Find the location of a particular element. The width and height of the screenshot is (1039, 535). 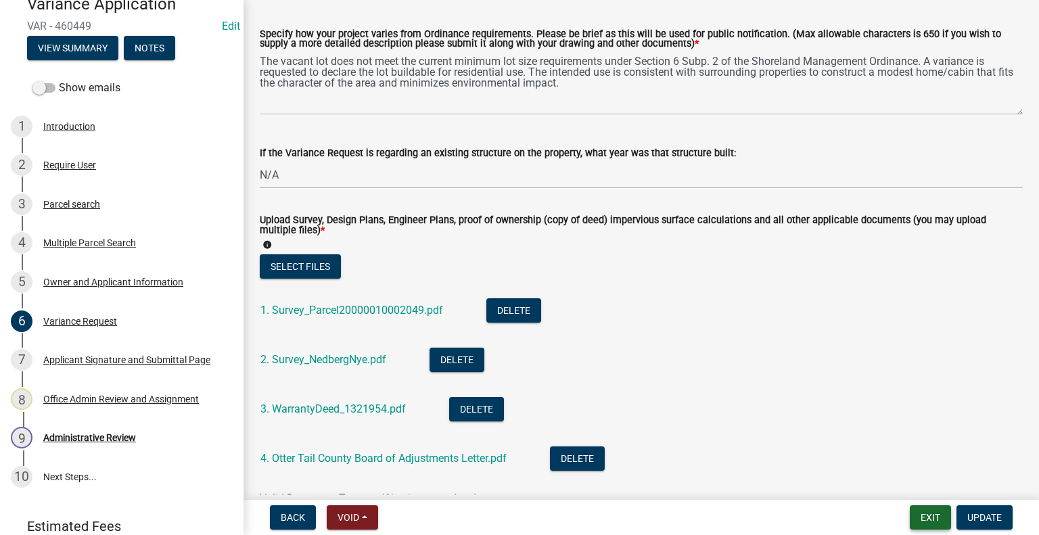

label: Upload Survey, Design Plans, Engineer Plans, proof of ownership (copy of deed) impervious surface... is located at coordinates (641, 225).